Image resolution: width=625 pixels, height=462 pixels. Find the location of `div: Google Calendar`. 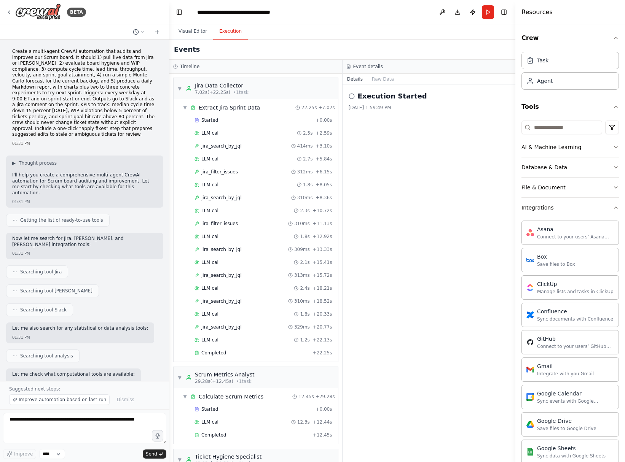

div: Google Calendar is located at coordinates (575, 394).